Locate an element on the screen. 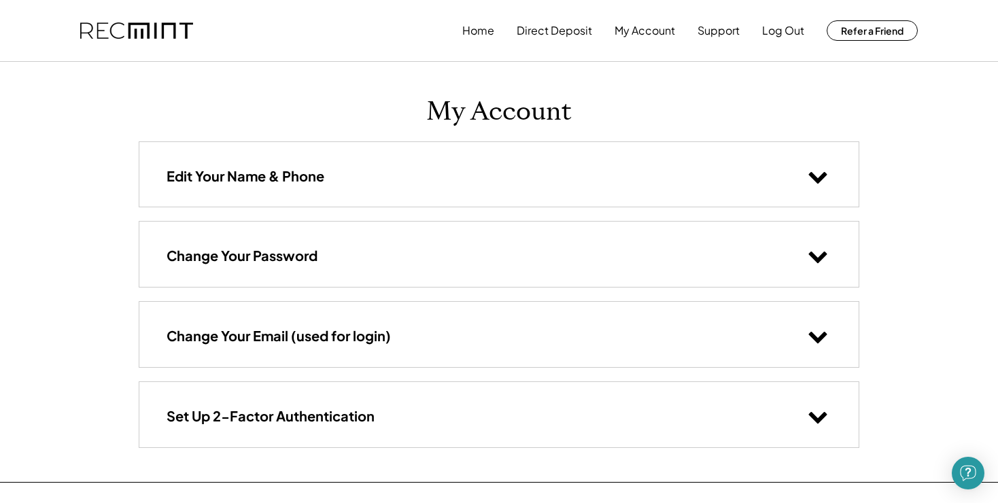 The width and height of the screenshot is (998, 503). button: Direct Deposit is located at coordinates (554, 31).